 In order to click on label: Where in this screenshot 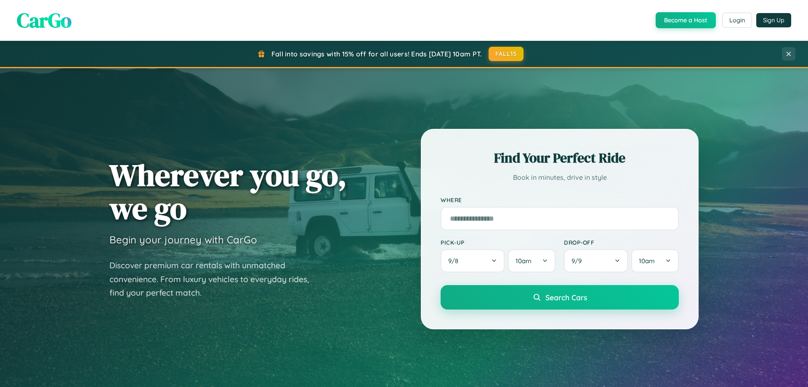, I will do `click(560, 200)`.